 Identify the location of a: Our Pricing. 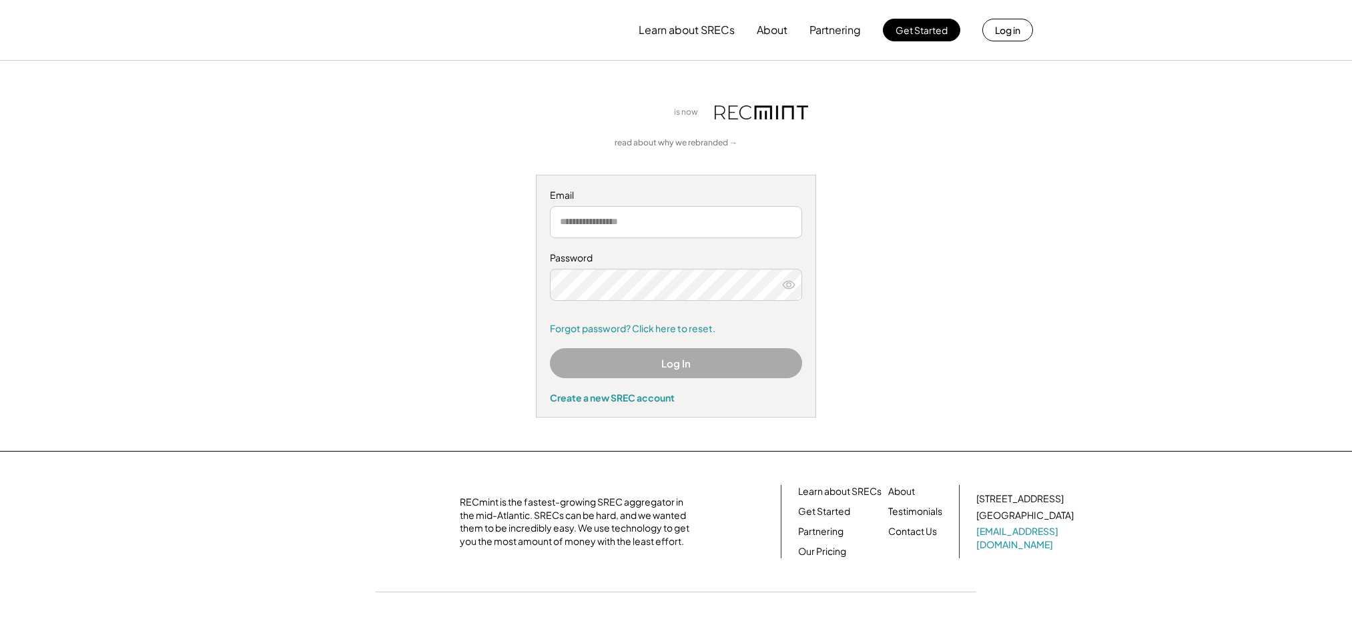
(822, 552).